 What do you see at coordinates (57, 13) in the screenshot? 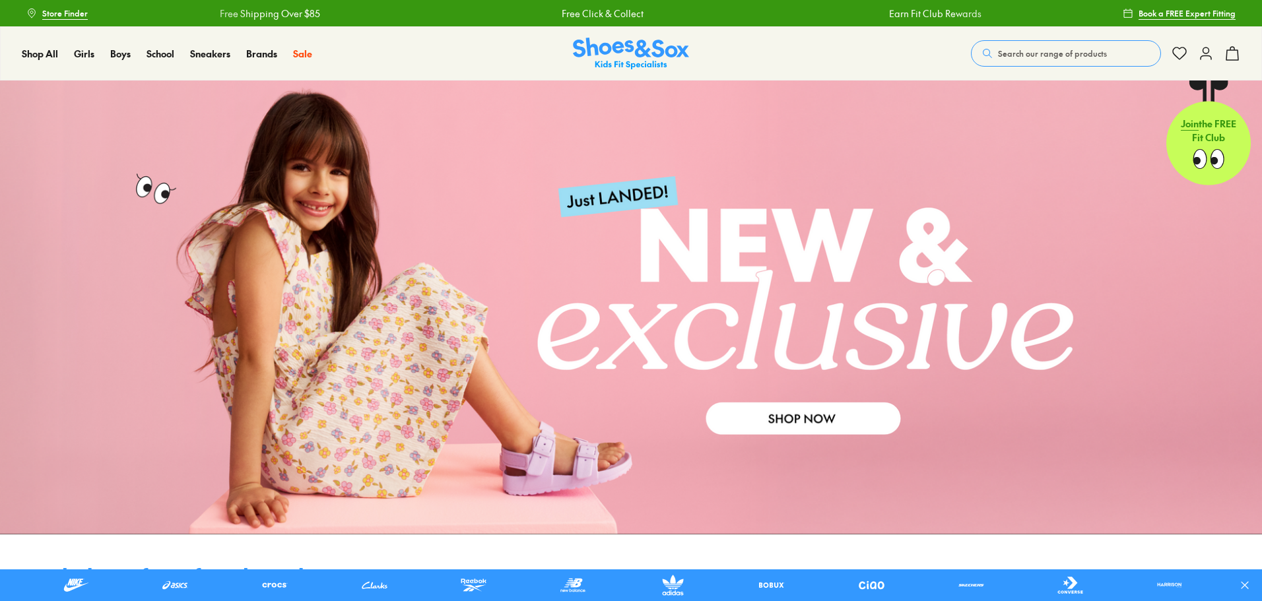
I see `a: Store Finder` at bounding box center [57, 13].